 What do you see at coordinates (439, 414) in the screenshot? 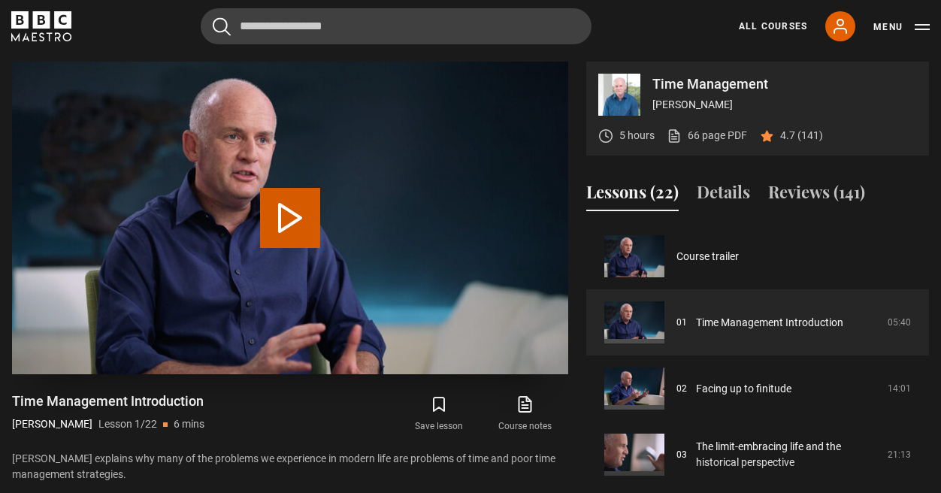
I see `button: Save lesson` at bounding box center [439, 414].